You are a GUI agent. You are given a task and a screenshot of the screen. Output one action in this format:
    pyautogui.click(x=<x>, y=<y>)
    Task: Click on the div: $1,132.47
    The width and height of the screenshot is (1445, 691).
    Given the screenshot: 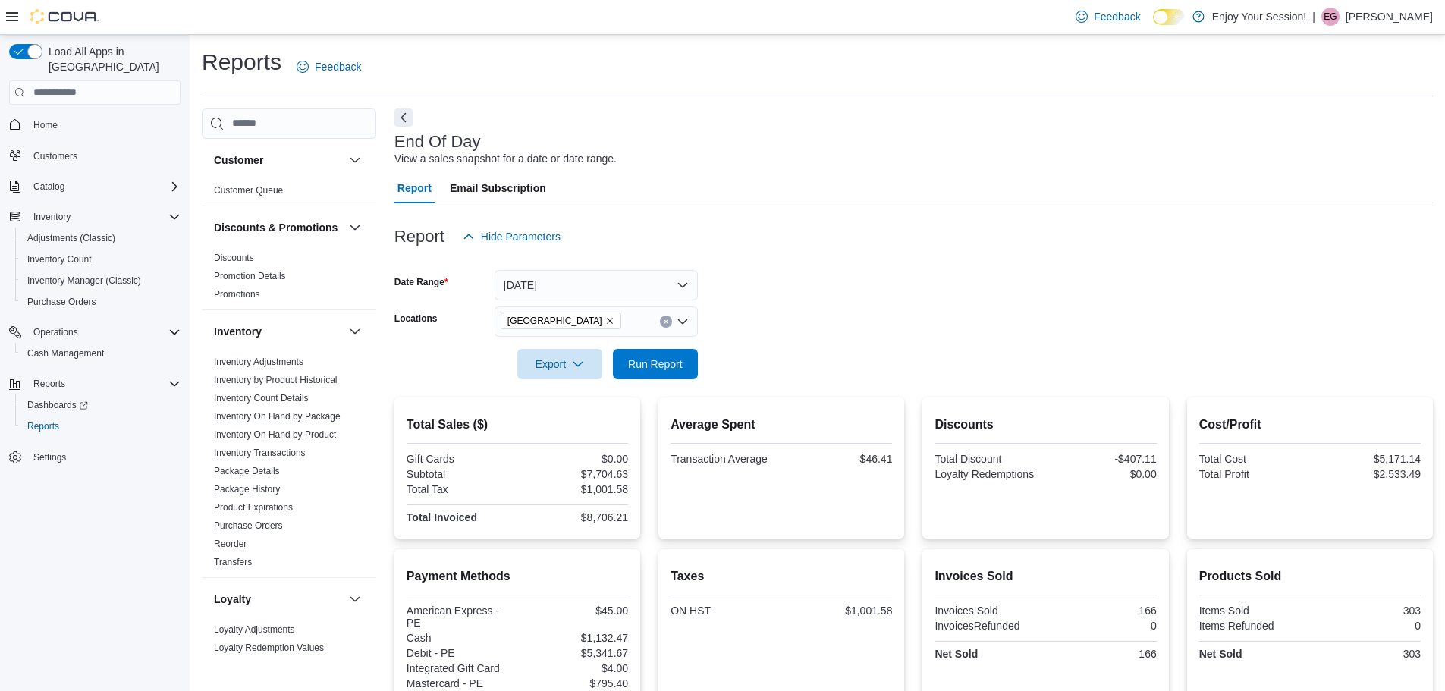 What is the action you would take?
    pyautogui.click(x=574, y=638)
    